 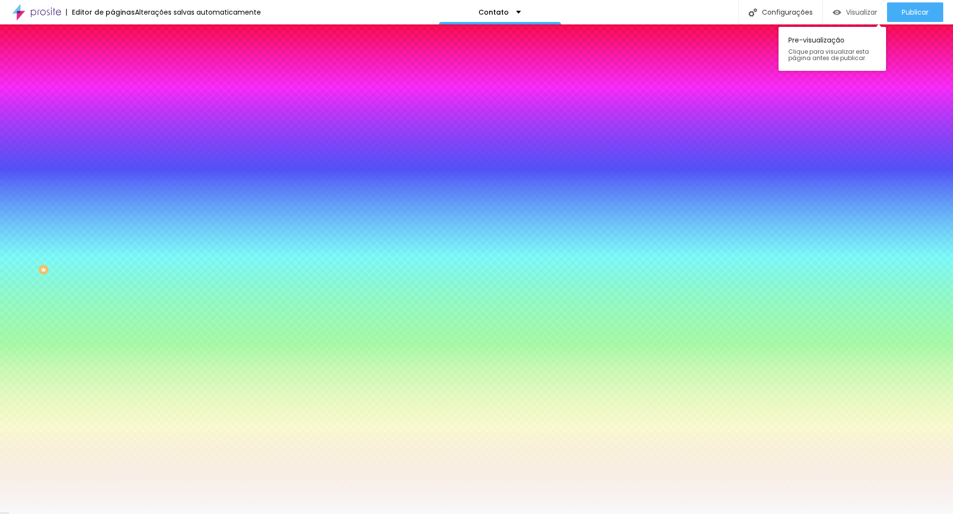 I want to click on p: Contato, so click(x=494, y=12).